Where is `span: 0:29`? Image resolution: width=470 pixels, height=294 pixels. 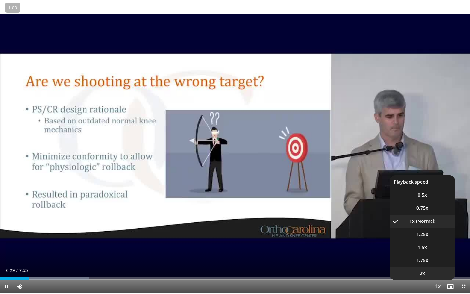 span: 0:29 is located at coordinates (10, 270).